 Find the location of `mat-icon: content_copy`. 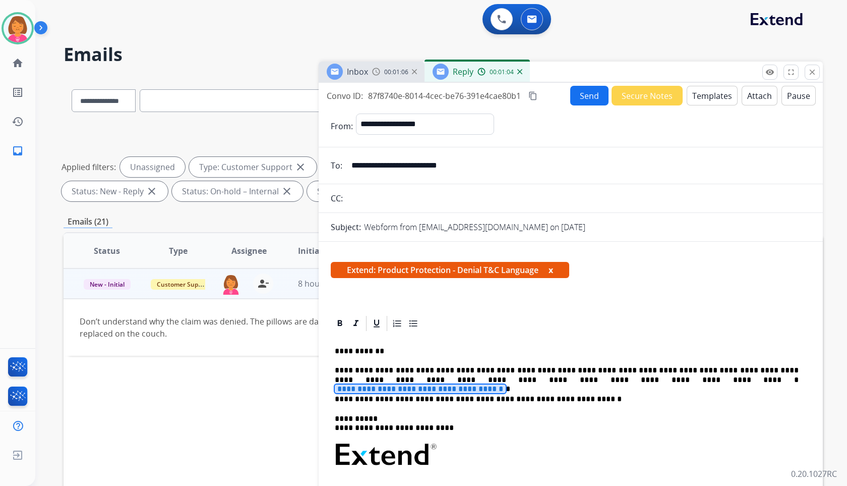

mat-icon: content_copy is located at coordinates (533, 96).